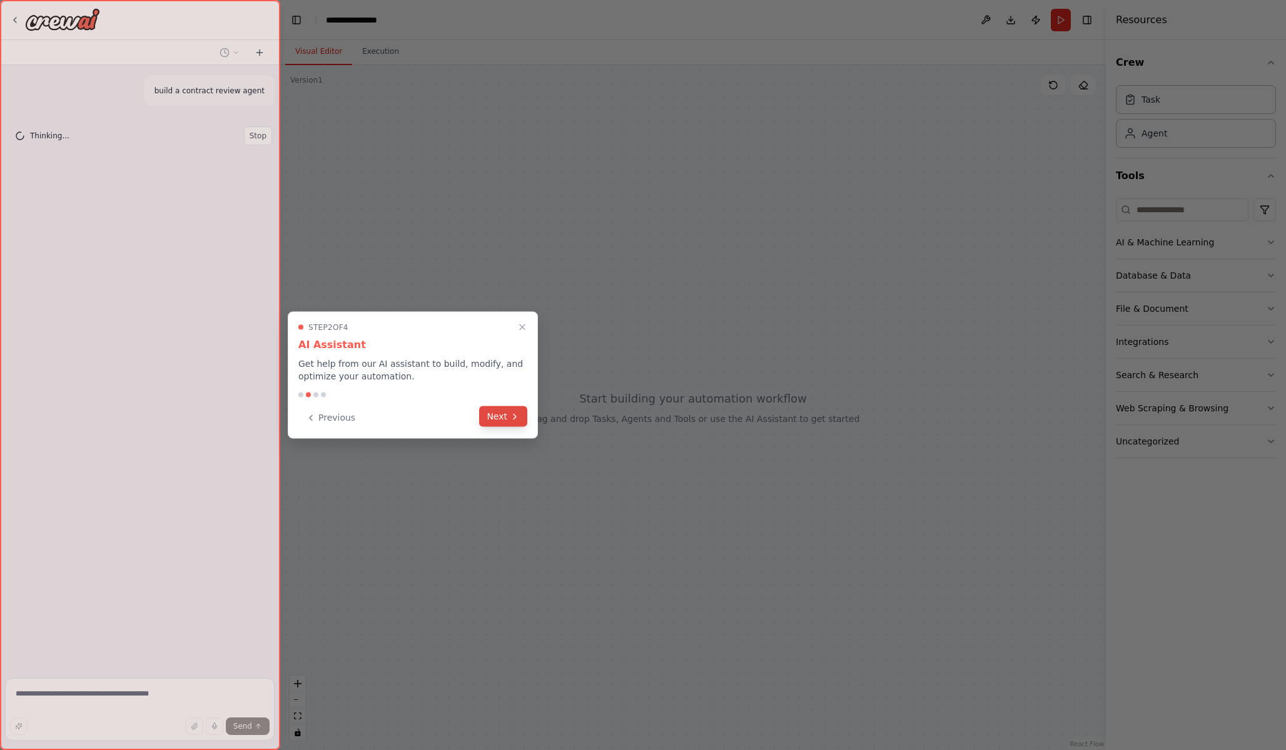 The height and width of the screenshot is (750, 1286). What do you see at coordinates (503, 416) in the screenshot?
I see `button: Next` at bounding box center [503, 416].